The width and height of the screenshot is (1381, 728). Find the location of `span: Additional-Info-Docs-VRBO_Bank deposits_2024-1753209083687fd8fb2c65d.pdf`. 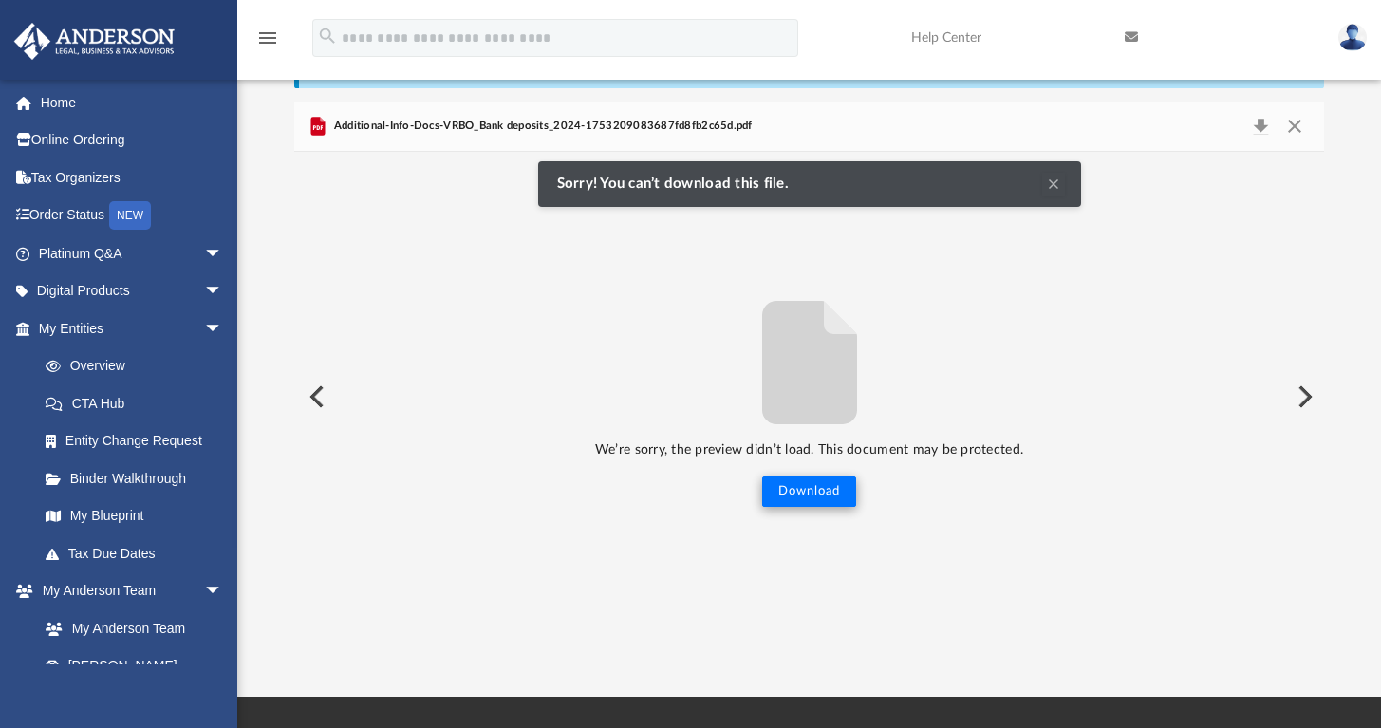

span: Additional-Info-Docs-VRBO_Bank deposits_2024-1753209083687fd8fb2c65d.pdf is located at coordinates (540, 126).